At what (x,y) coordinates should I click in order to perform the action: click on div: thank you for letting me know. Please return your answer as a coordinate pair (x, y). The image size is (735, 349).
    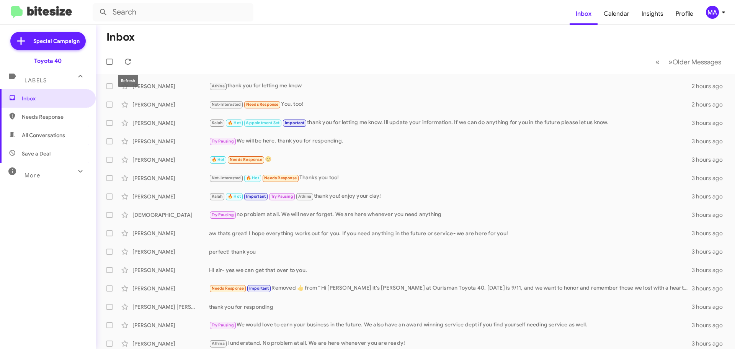
    Looking at the image, I should click on (450, 86).